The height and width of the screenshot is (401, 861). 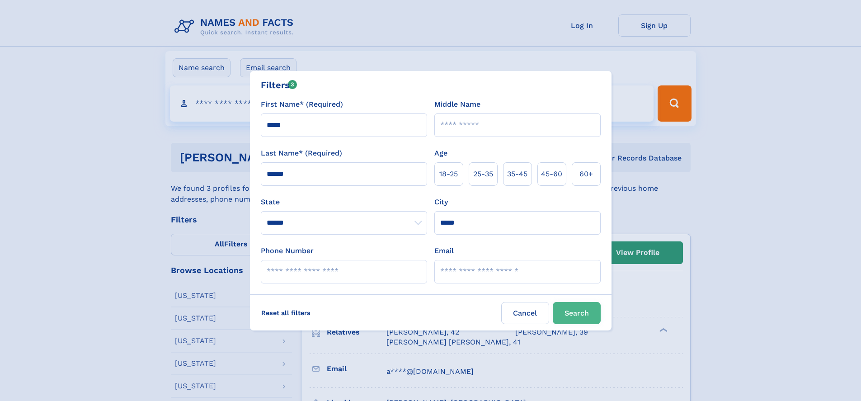 What do you see at coordinates (279, 85) in the screenshot?
I see `div: Filters` at bounding box center [279, 85].